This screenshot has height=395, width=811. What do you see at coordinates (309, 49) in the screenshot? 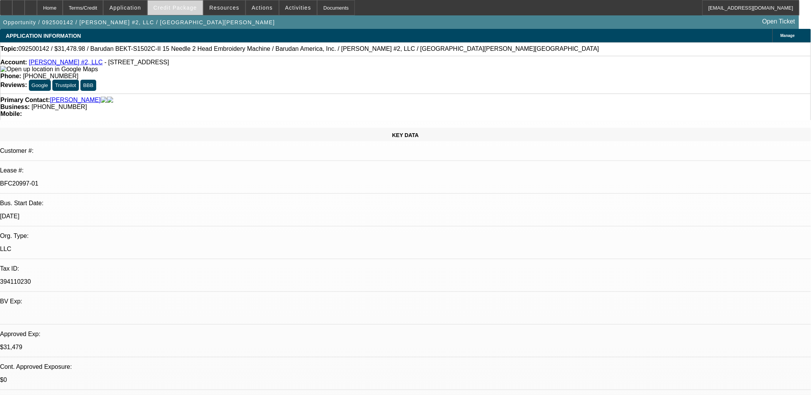
I see `span: 092500142 / $31,478.98 / Barudan BEKT-S1502C-II 15 Needle 2 Head Embroidery Machine / Barudan Ame...` at bounding box center [309, 49].